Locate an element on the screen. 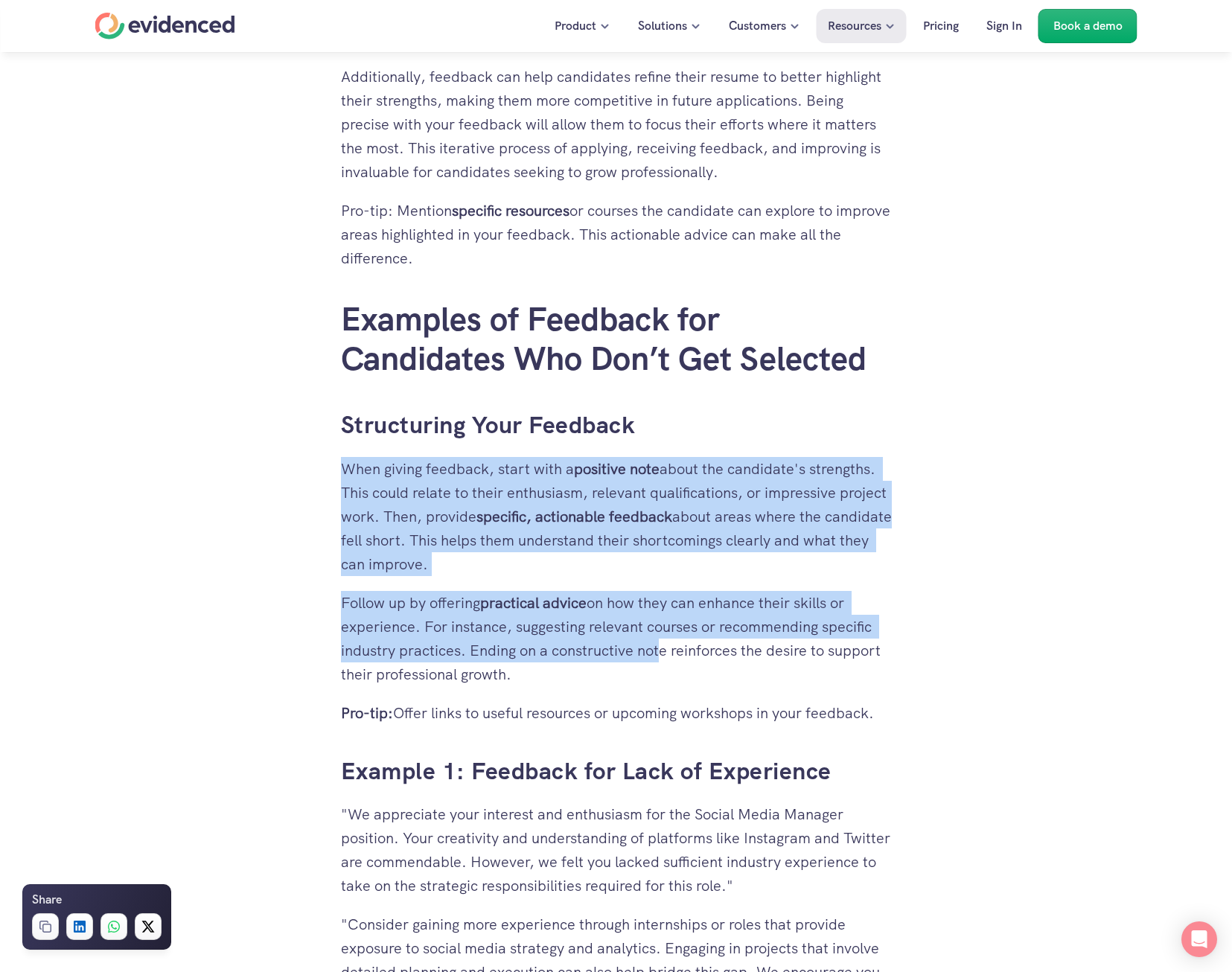 The height and width of the screenshot is (972, 1232). p: "We appreciate your interest and enthusiasm for the Social Media Manager position. Your creativit... is located at coordinates (616, 850).